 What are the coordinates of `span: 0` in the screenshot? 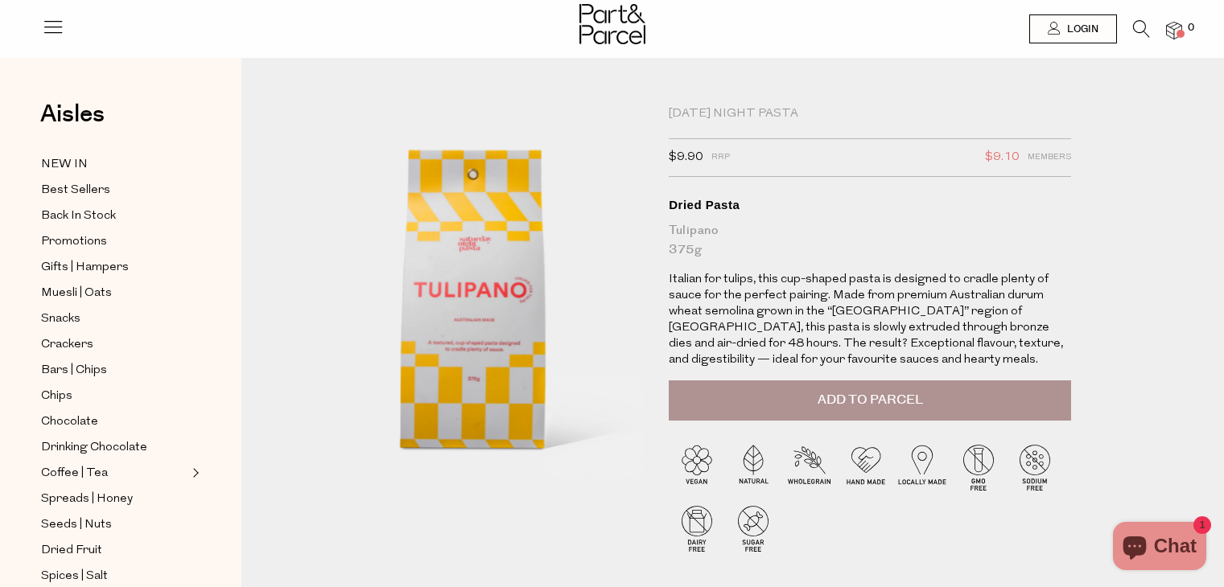 It's located at (1191, 28).